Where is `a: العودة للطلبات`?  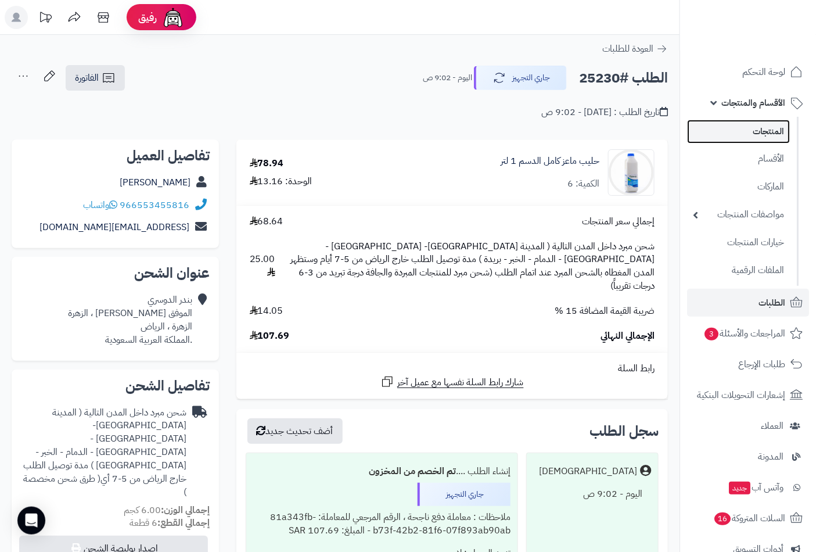
a: العودة للطلبات is located at coordinates (635, 49).